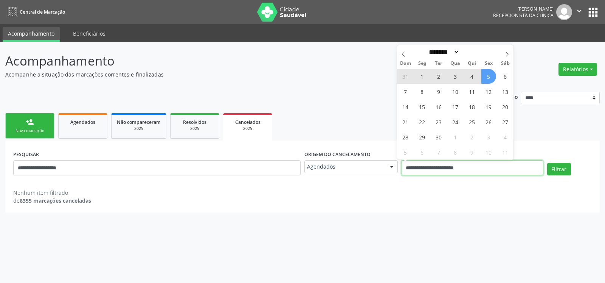  What do you see at coordinates (455, 76) in the screenshot?
I see `span: Setembro 3, 2025` at bounding box center [455, 76].